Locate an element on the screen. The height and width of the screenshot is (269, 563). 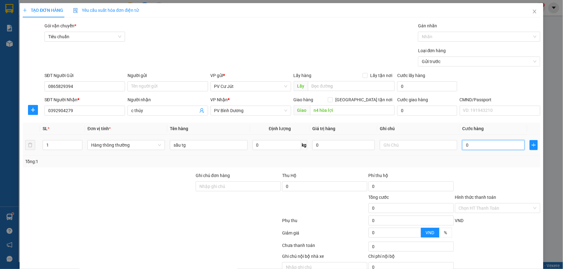
div: Người gửi is located at coordinates (168, 76).